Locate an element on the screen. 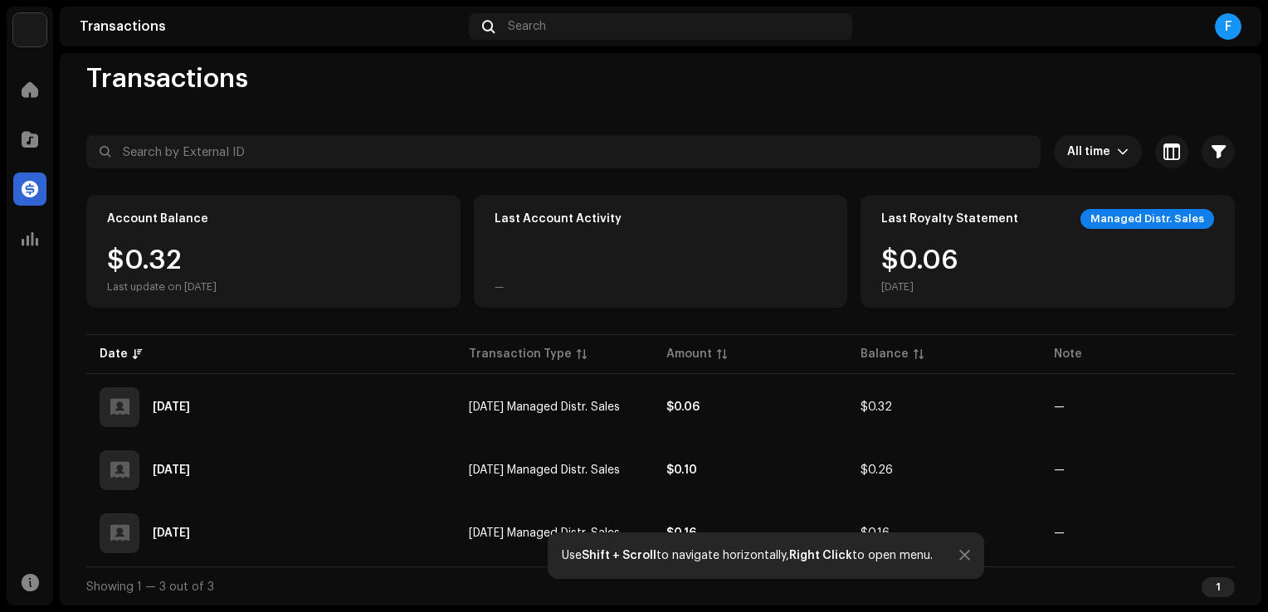 The width and height of the screenshot is (1268, 612). div: Last Royalty Statement is located at coordinates (949, 219).